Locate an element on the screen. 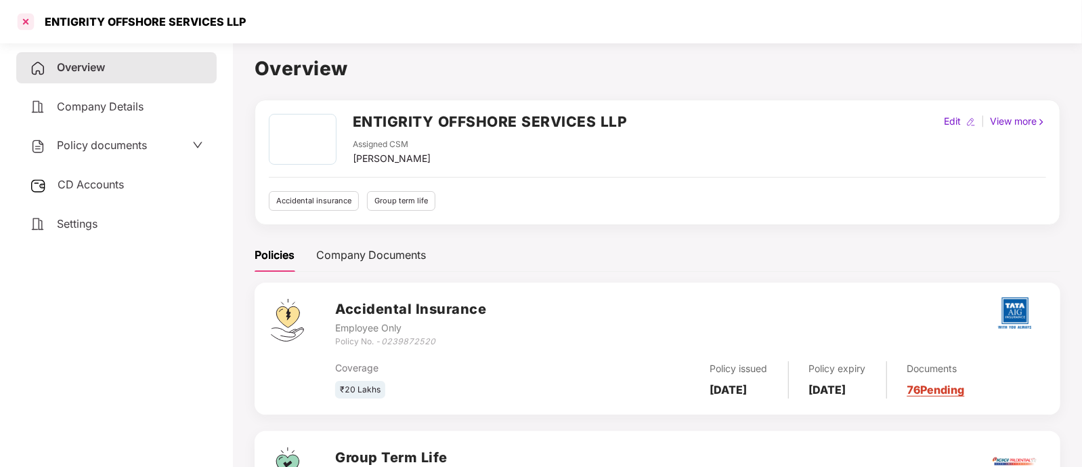 This screenshot has height=467, width=1082. img: rightIcon is located at coordinates (1041, 122).